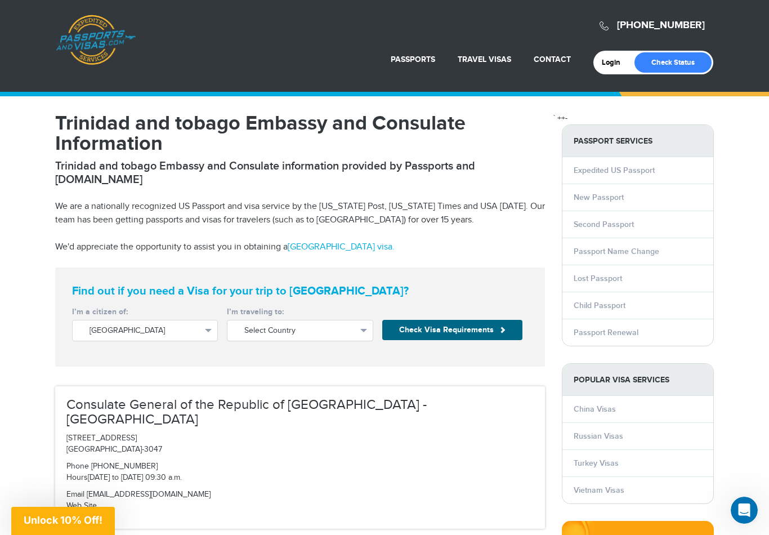 The width and height of the screenshot is (769, 535). What do you see at coordinates (597, 463) in the screenshot?
I see `a: Turkey Visas` at bounding box center [597, 463].